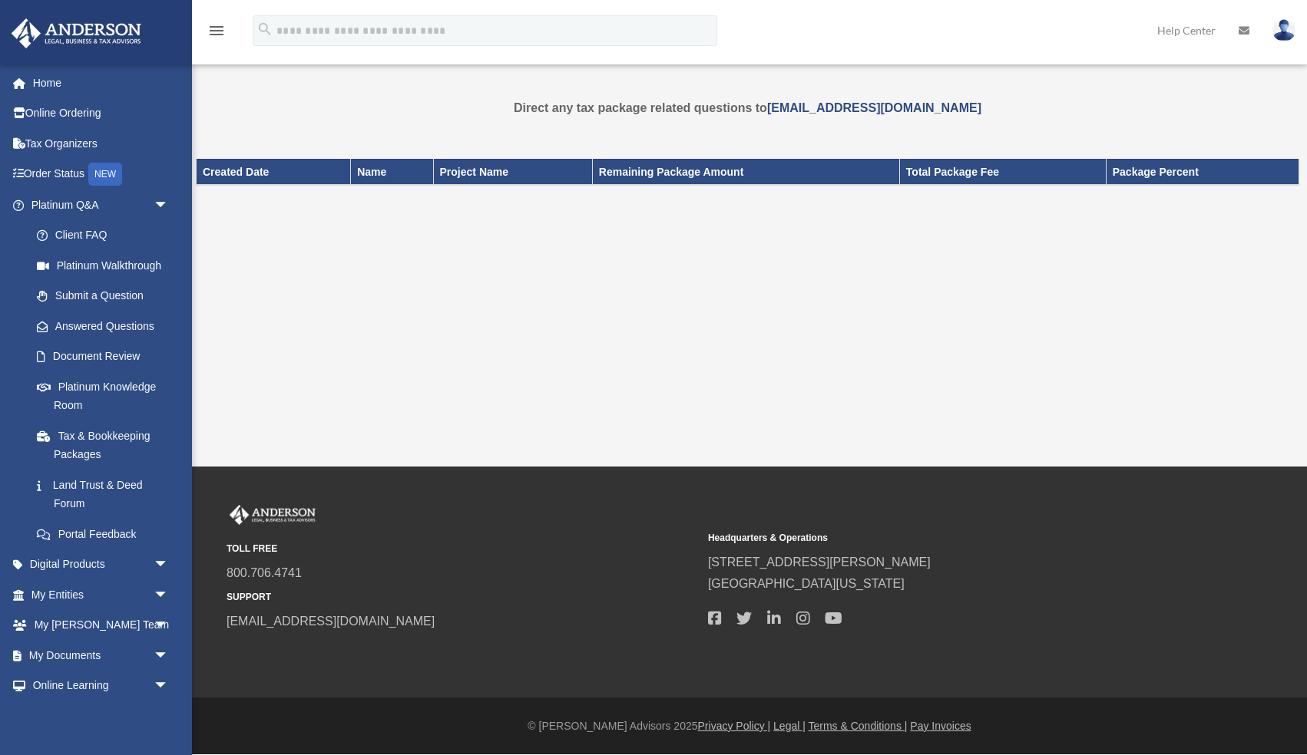 This screenshot has height=755, width=1307. I want to click on img: User Pic, so click(1284, 30).